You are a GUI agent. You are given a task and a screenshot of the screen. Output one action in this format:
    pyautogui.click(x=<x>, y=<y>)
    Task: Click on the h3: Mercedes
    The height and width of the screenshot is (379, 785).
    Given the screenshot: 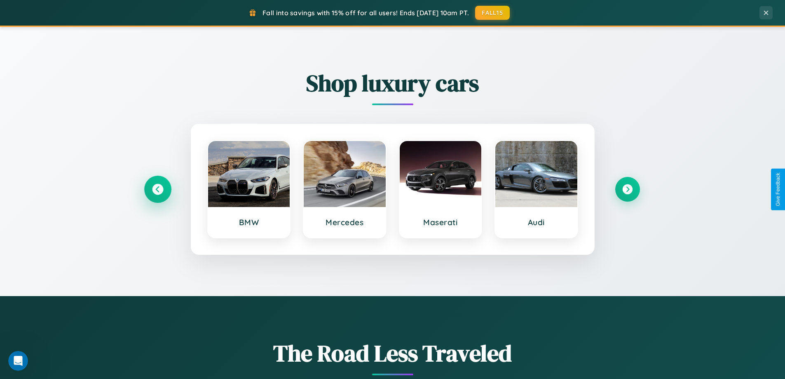 What is the action you would take?
    pyautogui.click(x=345, y=222)
    